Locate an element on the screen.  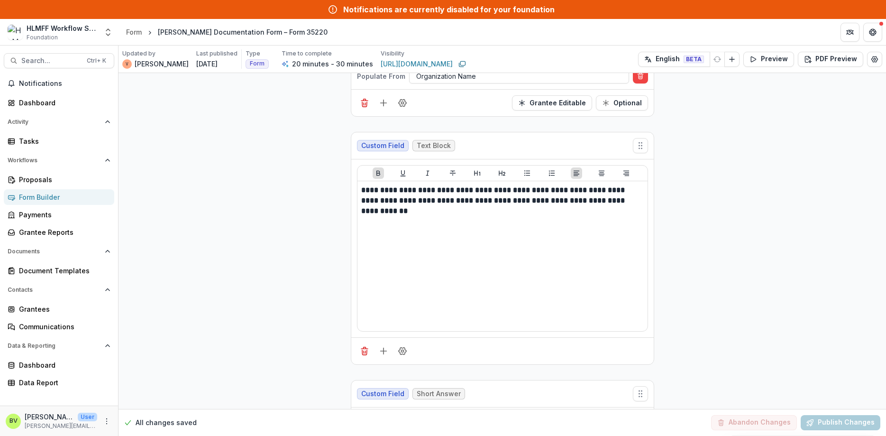
div: HLMFF Workflow Sandbox is located at coordinates (62, 28).